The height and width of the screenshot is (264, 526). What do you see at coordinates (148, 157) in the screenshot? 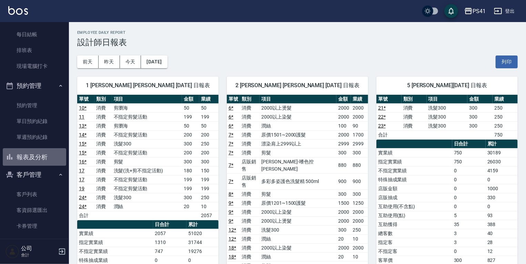
I see `table: a dense table` at bounding box center [148, 157].